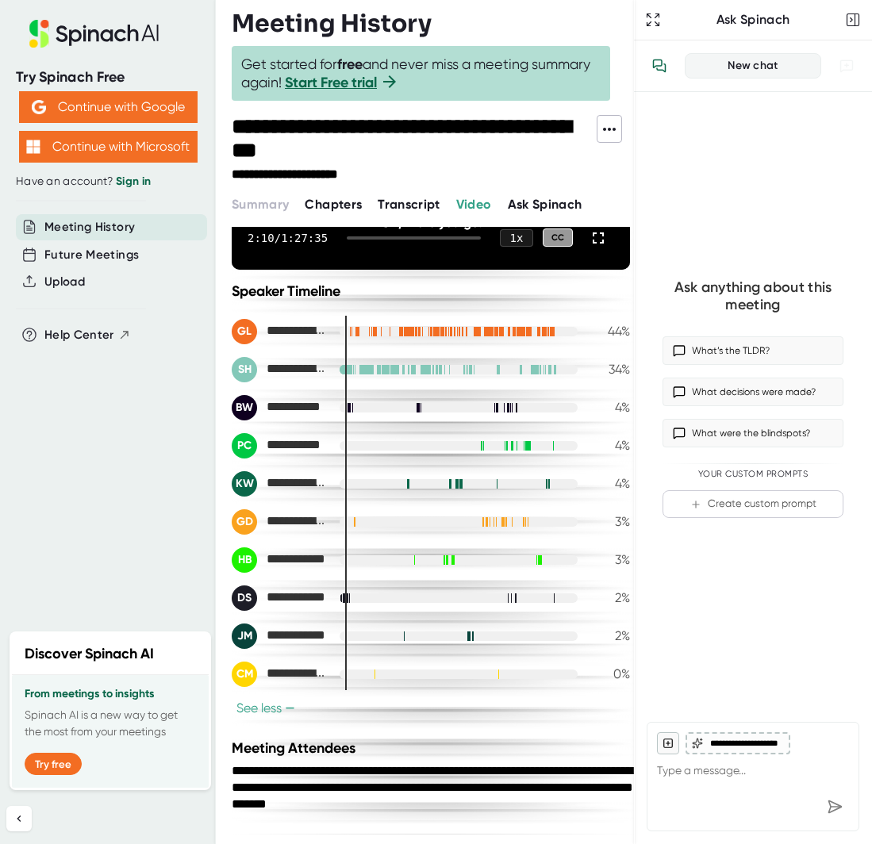 This screenshot has height=844, width=872. I want to click on button: See less−, so click(266, 707).